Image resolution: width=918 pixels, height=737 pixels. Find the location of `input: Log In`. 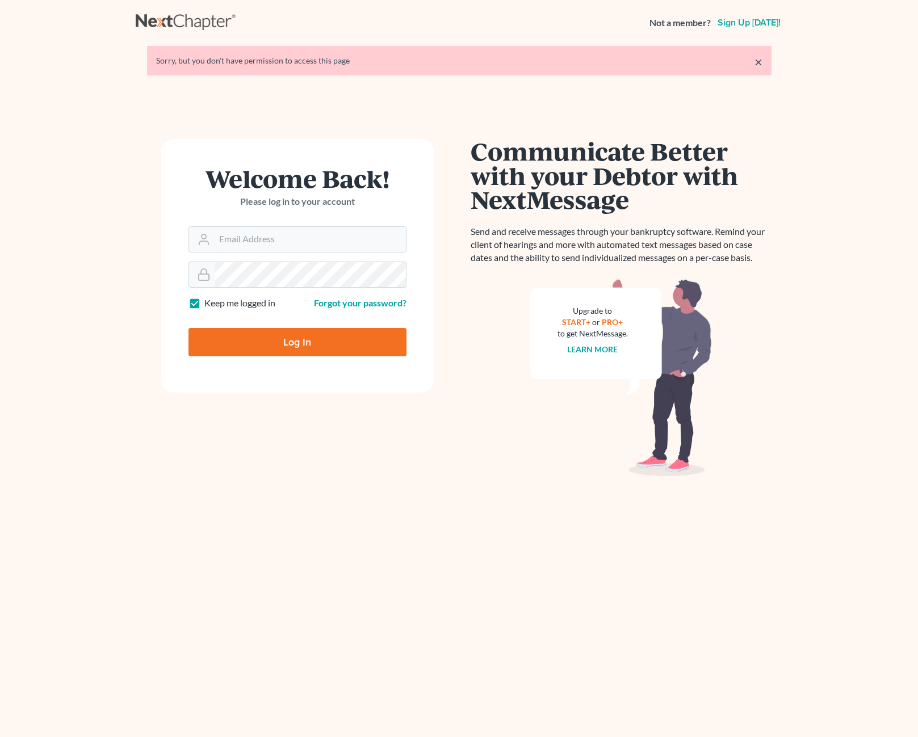

input: Log In is located at coordinates (297, 342).